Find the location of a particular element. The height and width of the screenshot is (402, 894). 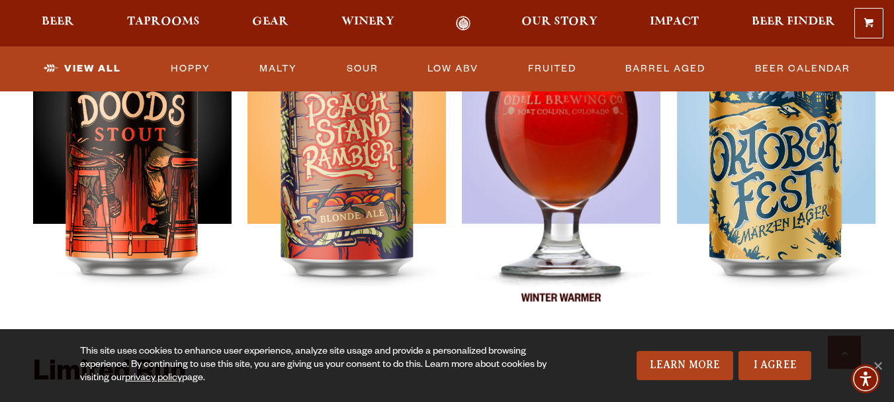

span: Impact is located at coordinates (674, 22).